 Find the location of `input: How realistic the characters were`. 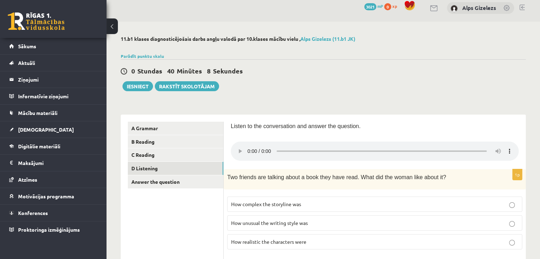

input: How realistic the characters were is located at coordinates (512, 243).